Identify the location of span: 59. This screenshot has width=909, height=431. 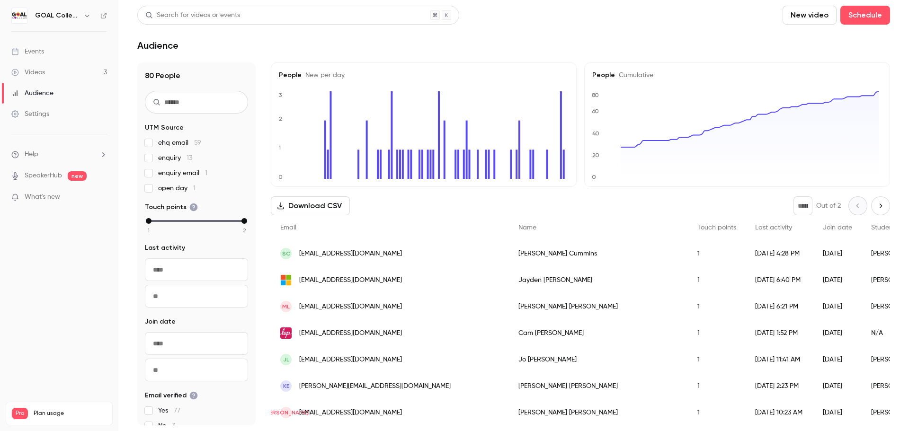
(197, 143).